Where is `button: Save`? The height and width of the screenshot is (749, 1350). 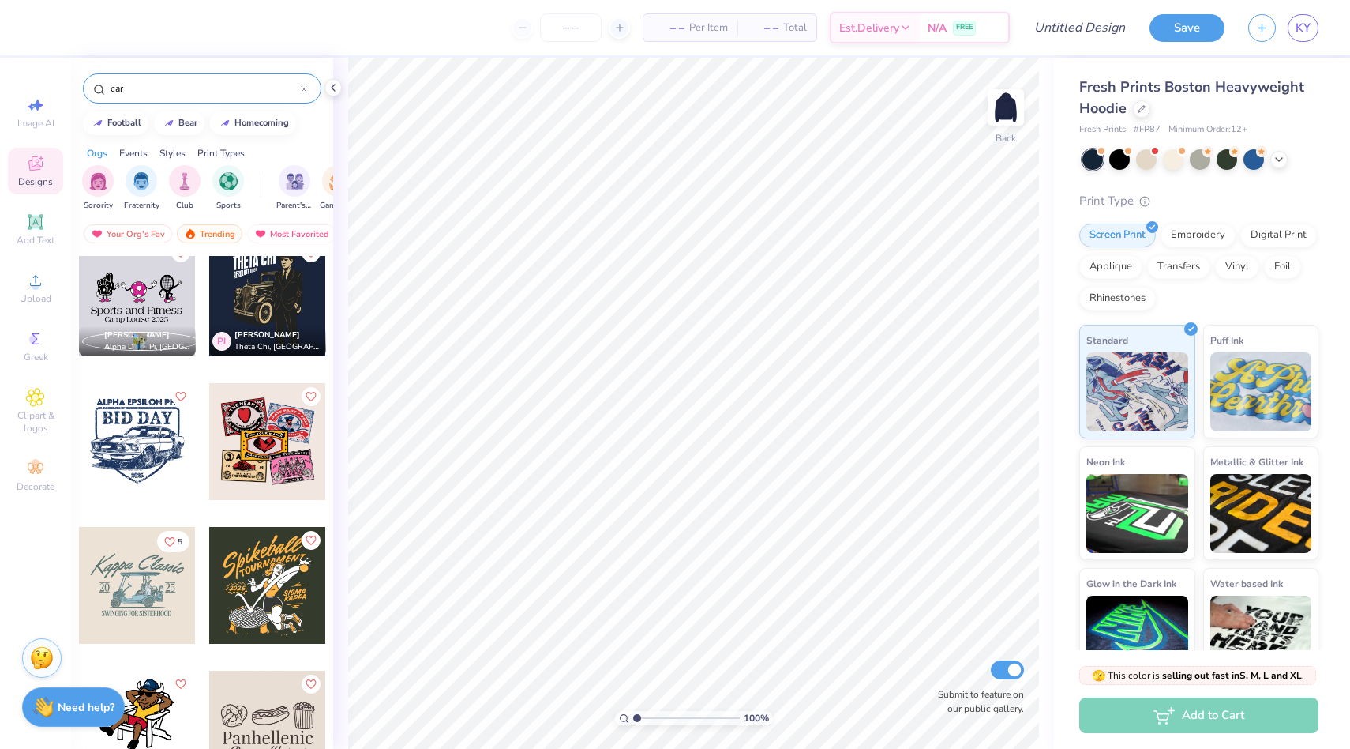 button: Save is located at coordinates (1187, 28).